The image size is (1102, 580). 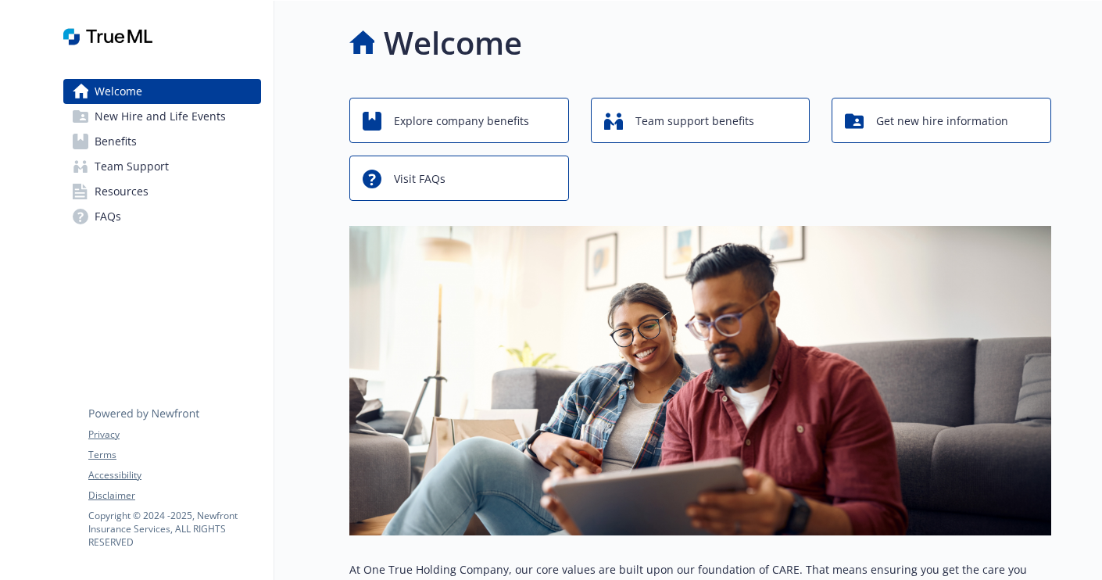 What do you see at coordinates (162, 116) in the screenshot?
I see `a: New Hire and Life Events` at bounding box center [162, 116].